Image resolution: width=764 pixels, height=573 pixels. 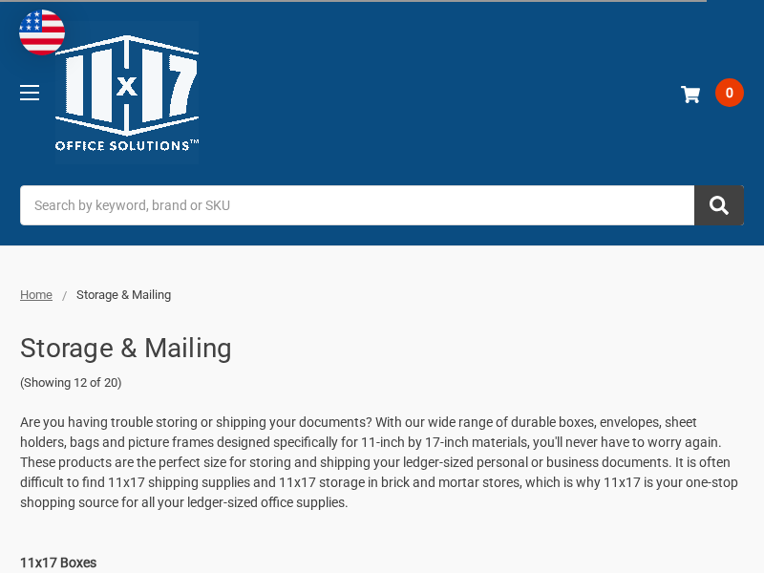 I want to click on a: 0, so click(x=710, y=93).